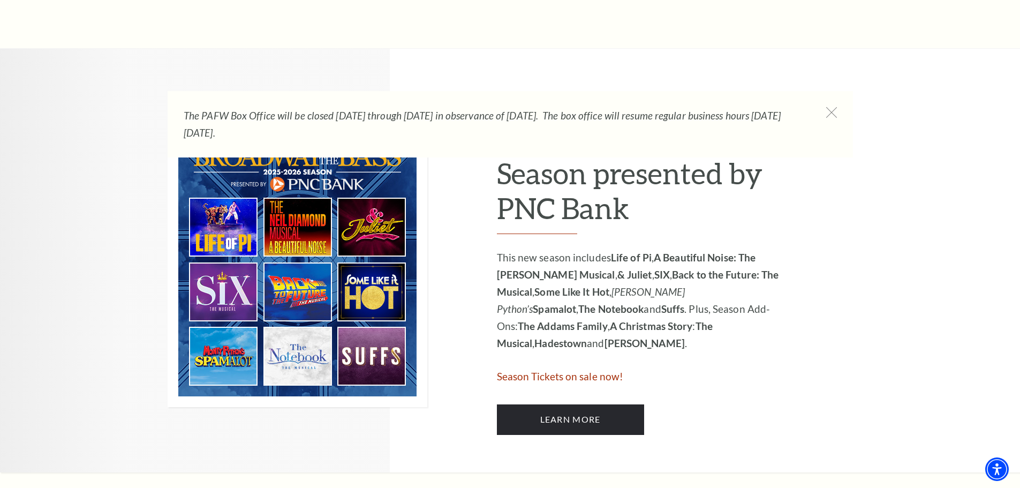  What do you see at coordinates (631, 257) in the screenshot?
I see `strong: Life of Pi` at bounding box center [631, 257].